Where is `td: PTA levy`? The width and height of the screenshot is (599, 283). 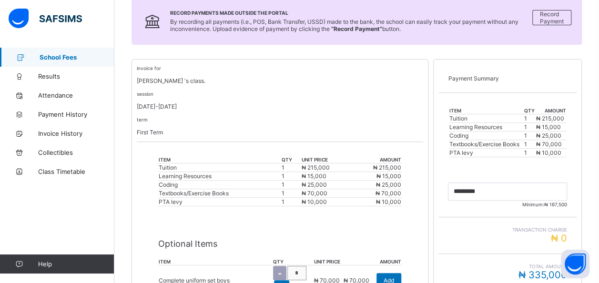 td: PTA levy is located at coordinates (486, 153).